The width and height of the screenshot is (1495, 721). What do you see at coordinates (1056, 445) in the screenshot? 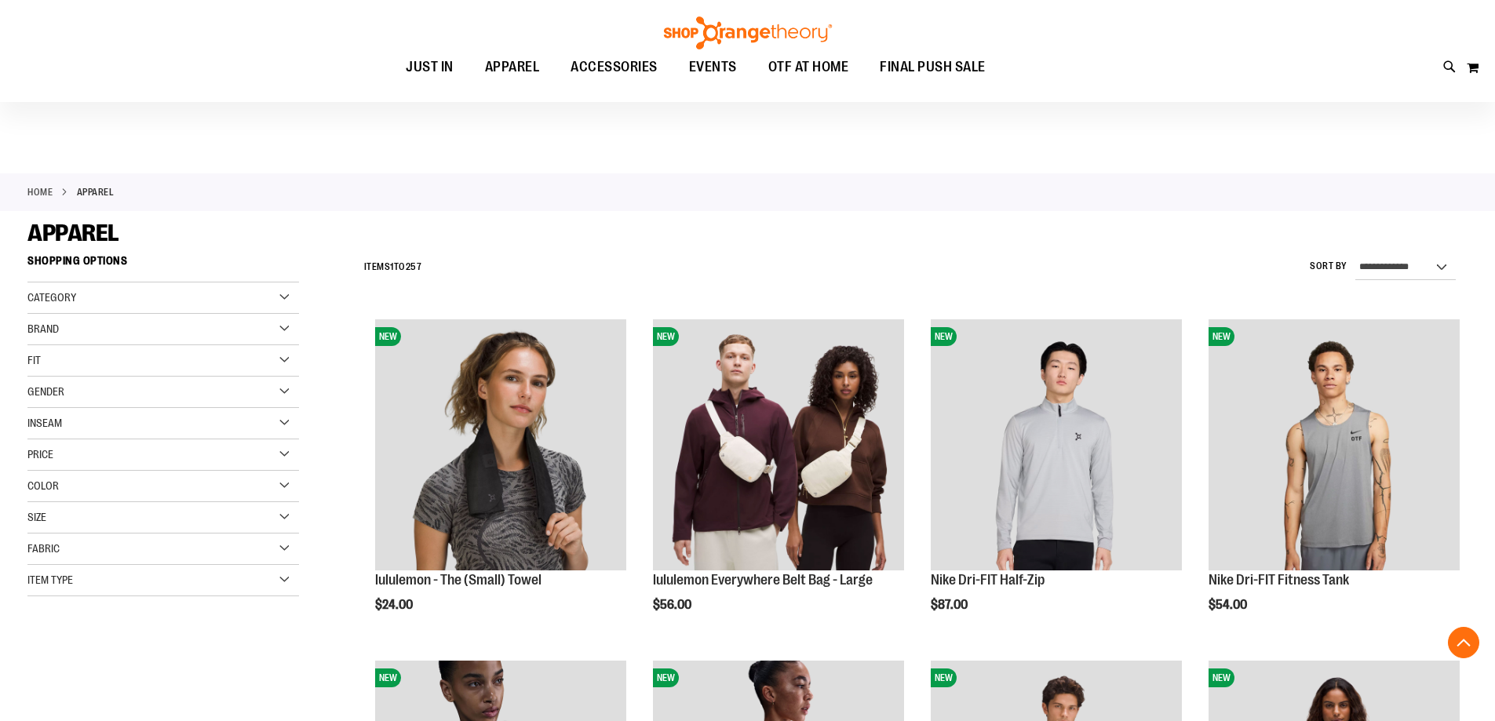
I see `img: Nike Dri-FIT Half-Zip` at bounding box center [1056, 445].